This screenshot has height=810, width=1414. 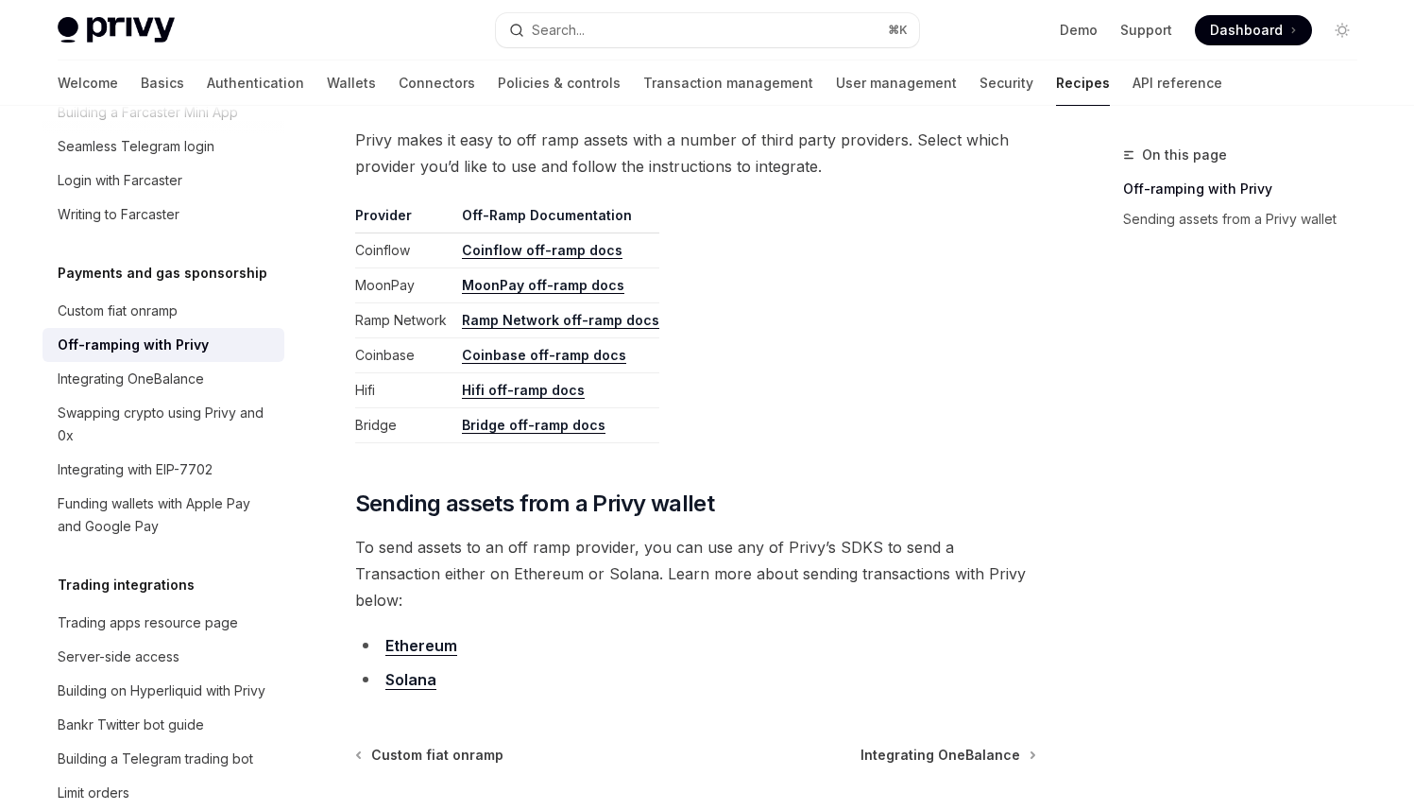 I want to click on span: To send assets to an off ramp provider, you can use any of Privy’s SDKS to send a Transaction eit..., so click(x=695, y=574).